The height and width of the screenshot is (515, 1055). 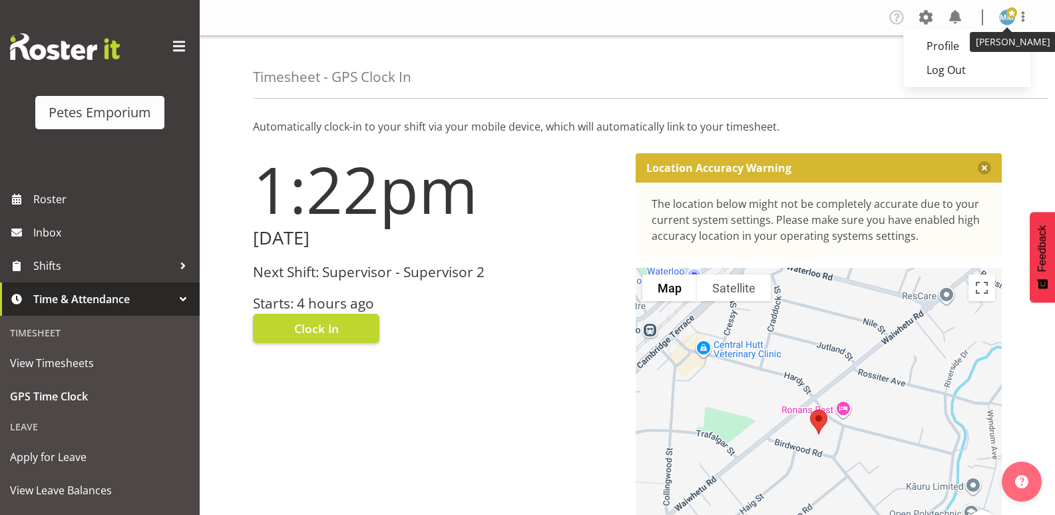 I want to click on h3: Next Shift: Supervisor - Supervisor 2, so click(x=436, y=272).